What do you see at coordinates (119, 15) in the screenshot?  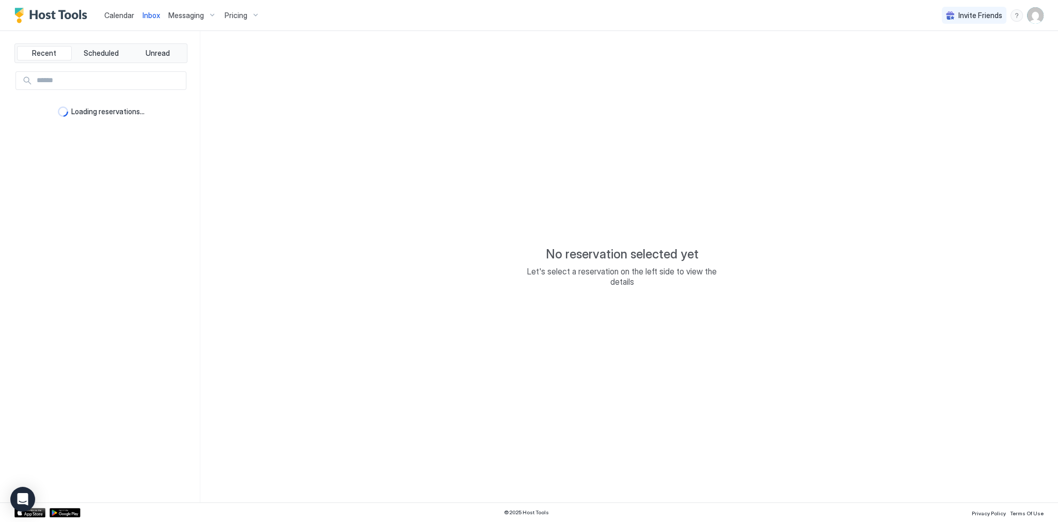 I see `a: Calendar` at bounding box center [119, 15].